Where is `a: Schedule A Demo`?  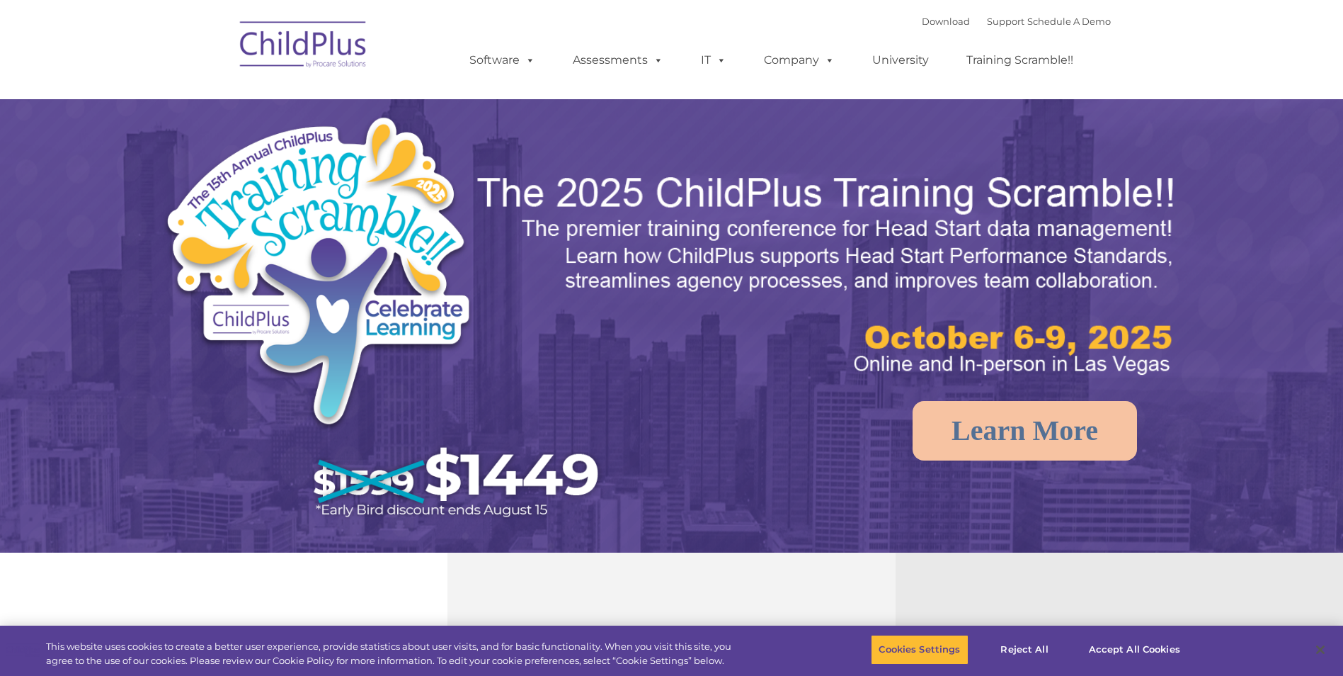 a: Schedule A Demo is located at coordinates (1069, 21).